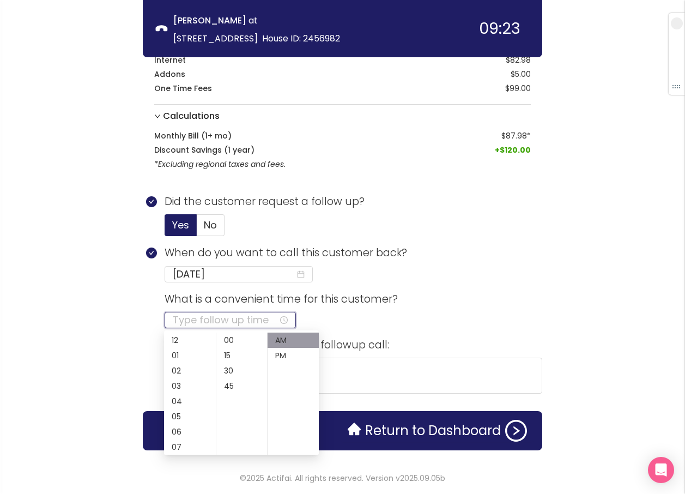 This screenshot has width=685, height=494. I want to click on span: No, so click(210, 225).